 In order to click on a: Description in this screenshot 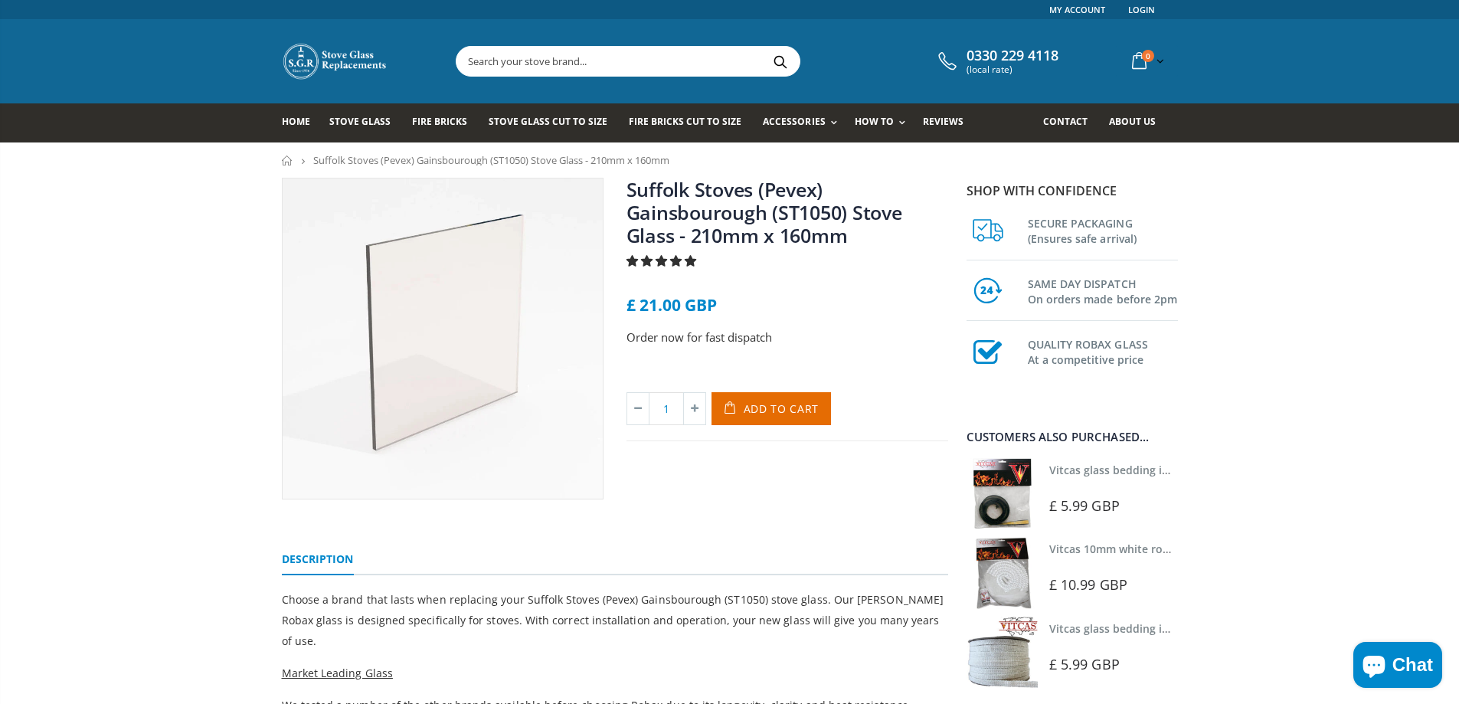, I will do `click(318, 560)`.